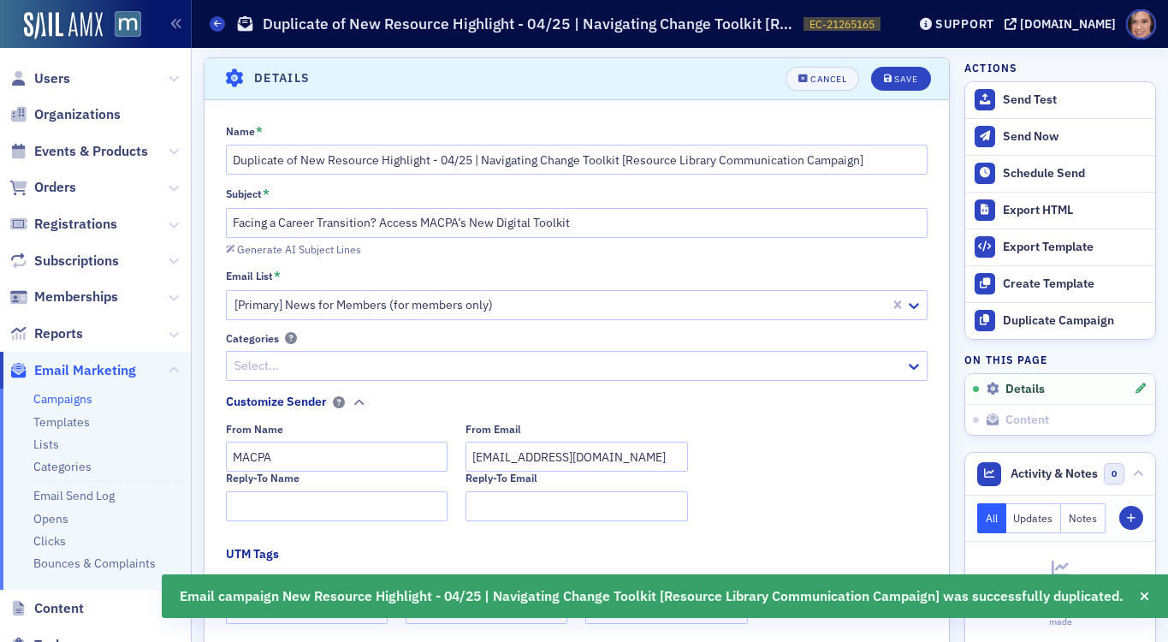  Describe the element at coordinates (64, 261) in the screenshot. I see `a: Subscriptions` at that location.